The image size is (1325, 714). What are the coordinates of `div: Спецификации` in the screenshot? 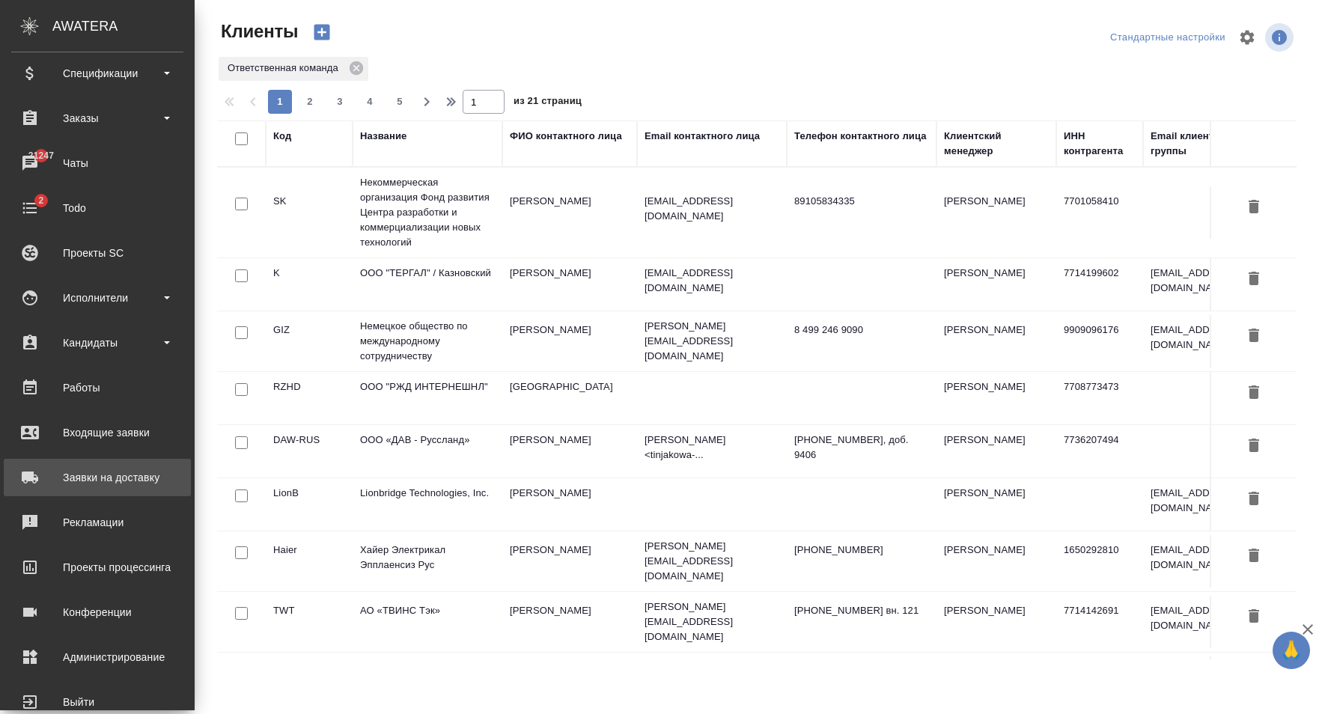 It's located at (97, 73).